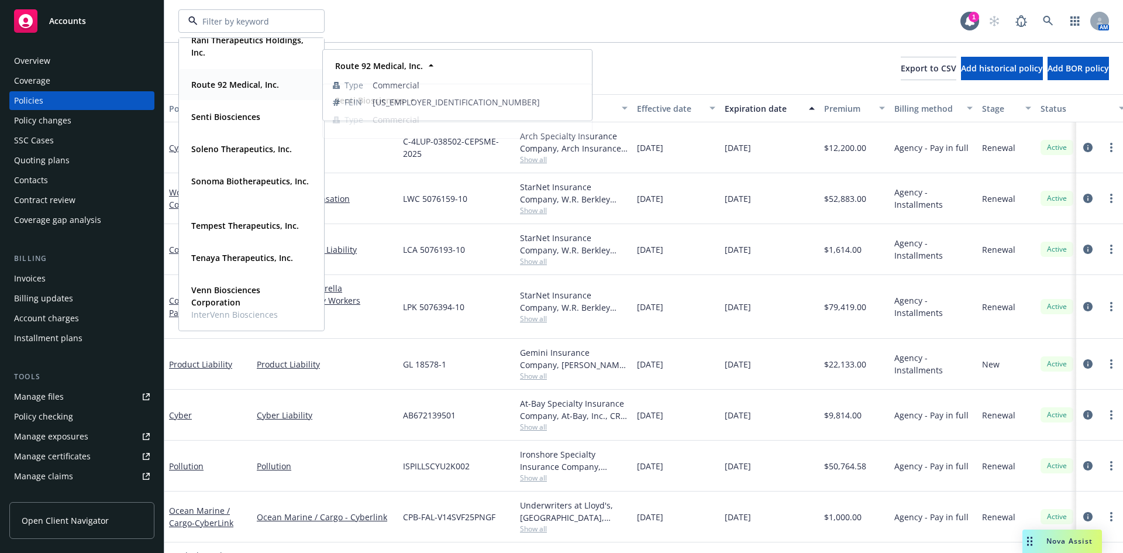 The image size is (1123, 553). What do you see at coordinates (928, 68) in the screenshot?
I see `span: Export to CSV` at bounding box center [928, 68].